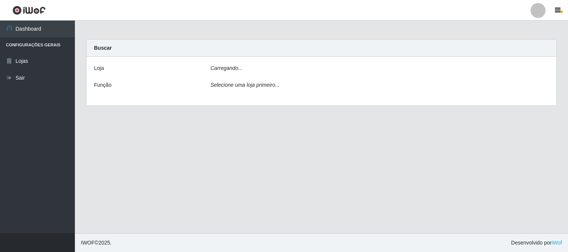 The height and width of the screenshot is (252, 568). I want to click on img: CoreUI Logo, so click(29, 10).